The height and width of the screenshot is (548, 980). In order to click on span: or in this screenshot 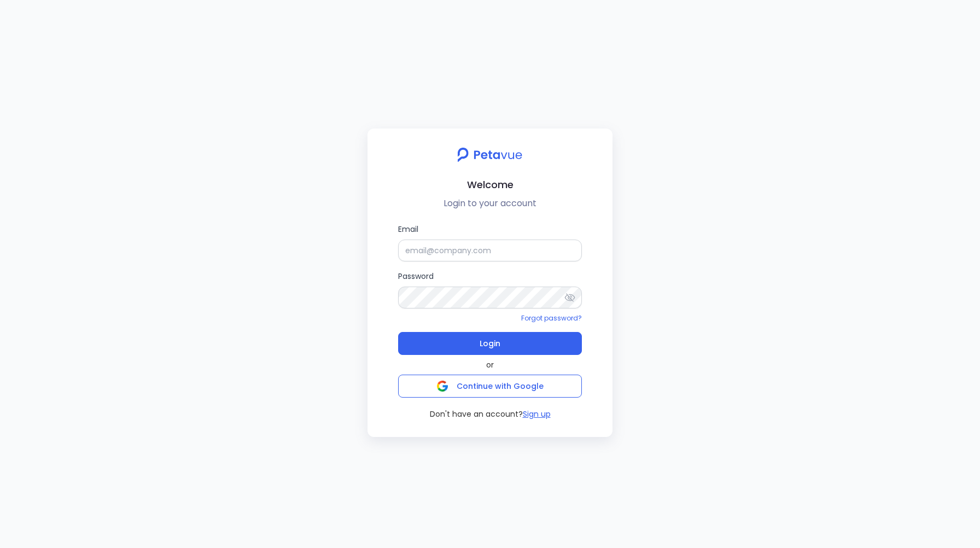, I will do `click(490, 365)`.